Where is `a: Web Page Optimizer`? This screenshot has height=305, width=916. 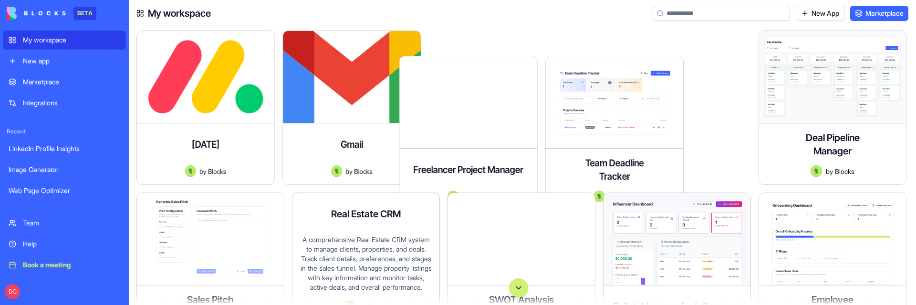 a: Web Page Optimizer is located at coordinates (64, 191).